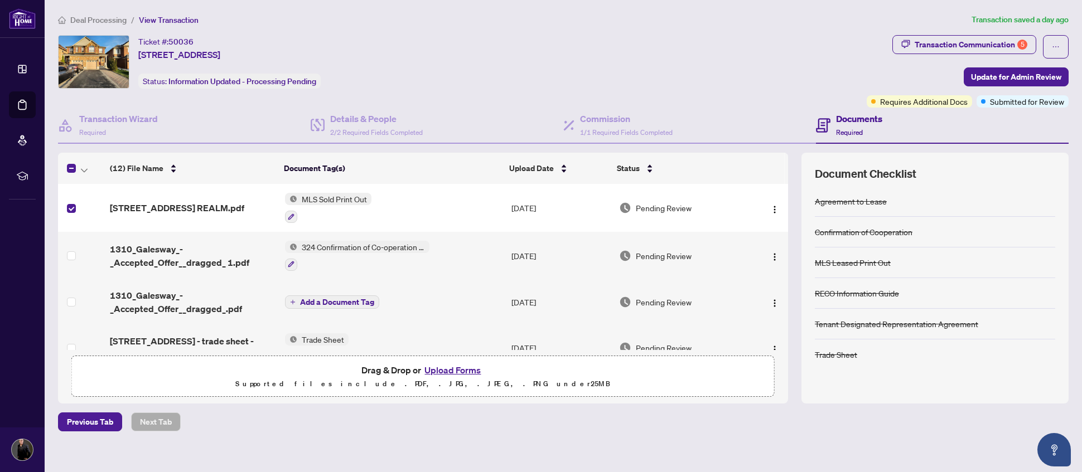 The image size is (1082, 472). Describe the element at coordinates (376, 132) in the screenshot. I see `span: 2/2 Required Fields Completed` at that location.